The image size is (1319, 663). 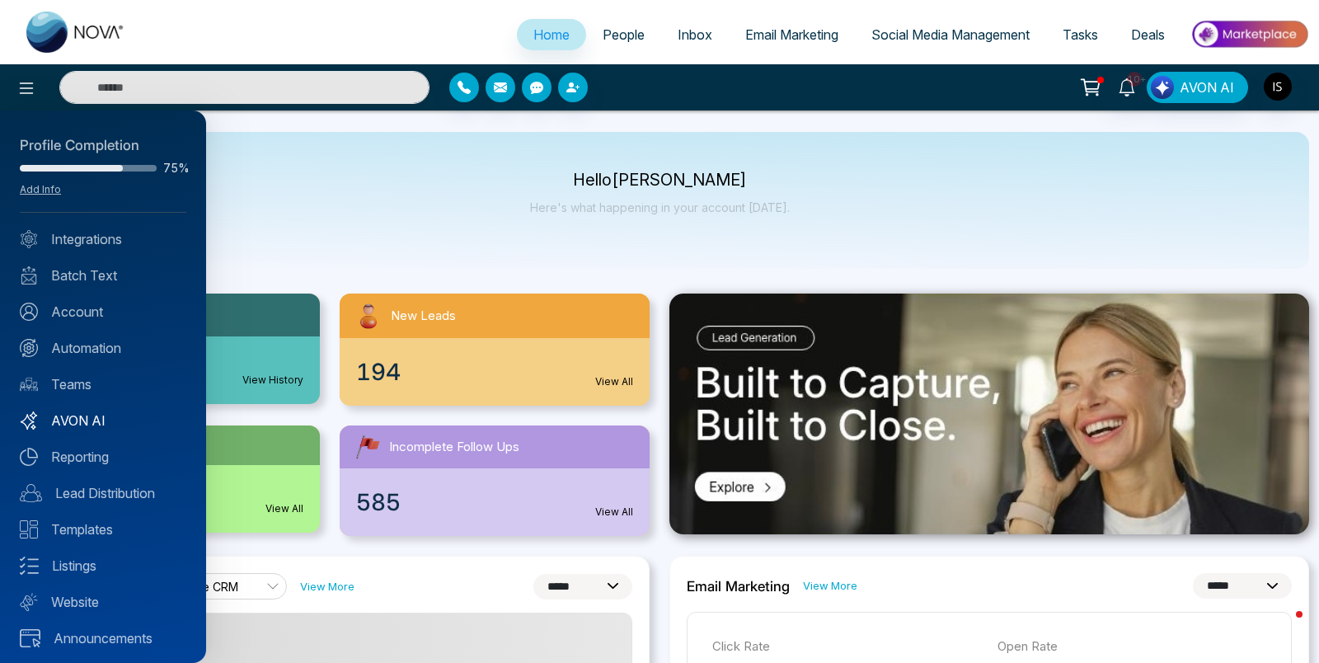 What do you see at coordinates (103, 312) in the screenshot?
I see `a: Account` at bounding box center [103, 312].